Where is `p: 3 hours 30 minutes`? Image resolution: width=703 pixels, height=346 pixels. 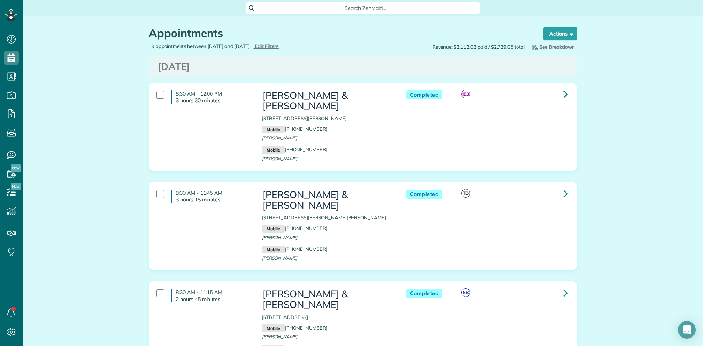
p: 3 hours 30 minutes is located at coordinates (213, 100).